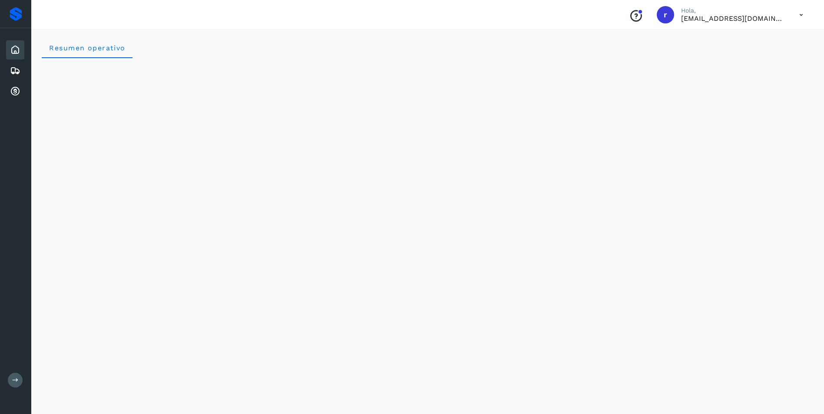 Image resolution: width=824 pixels, height=414 pixels. I want to click on span: Resumen operativo, so click(87, 48).